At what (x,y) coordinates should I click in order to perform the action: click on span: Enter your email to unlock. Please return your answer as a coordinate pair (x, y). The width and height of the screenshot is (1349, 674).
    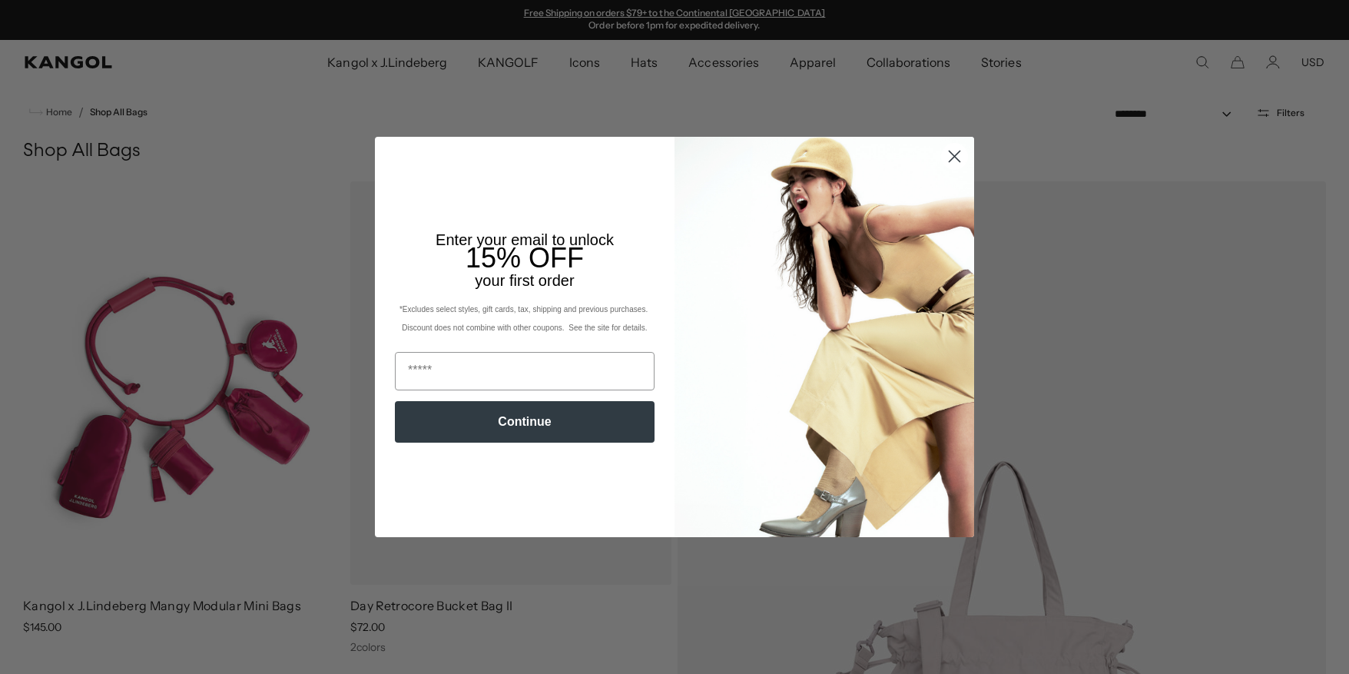
    Looking at the image, I should click on (525, 240).